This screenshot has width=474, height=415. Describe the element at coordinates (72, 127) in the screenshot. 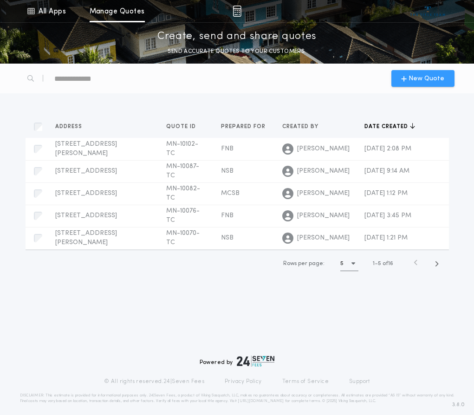

I see `button: Address` at that location.